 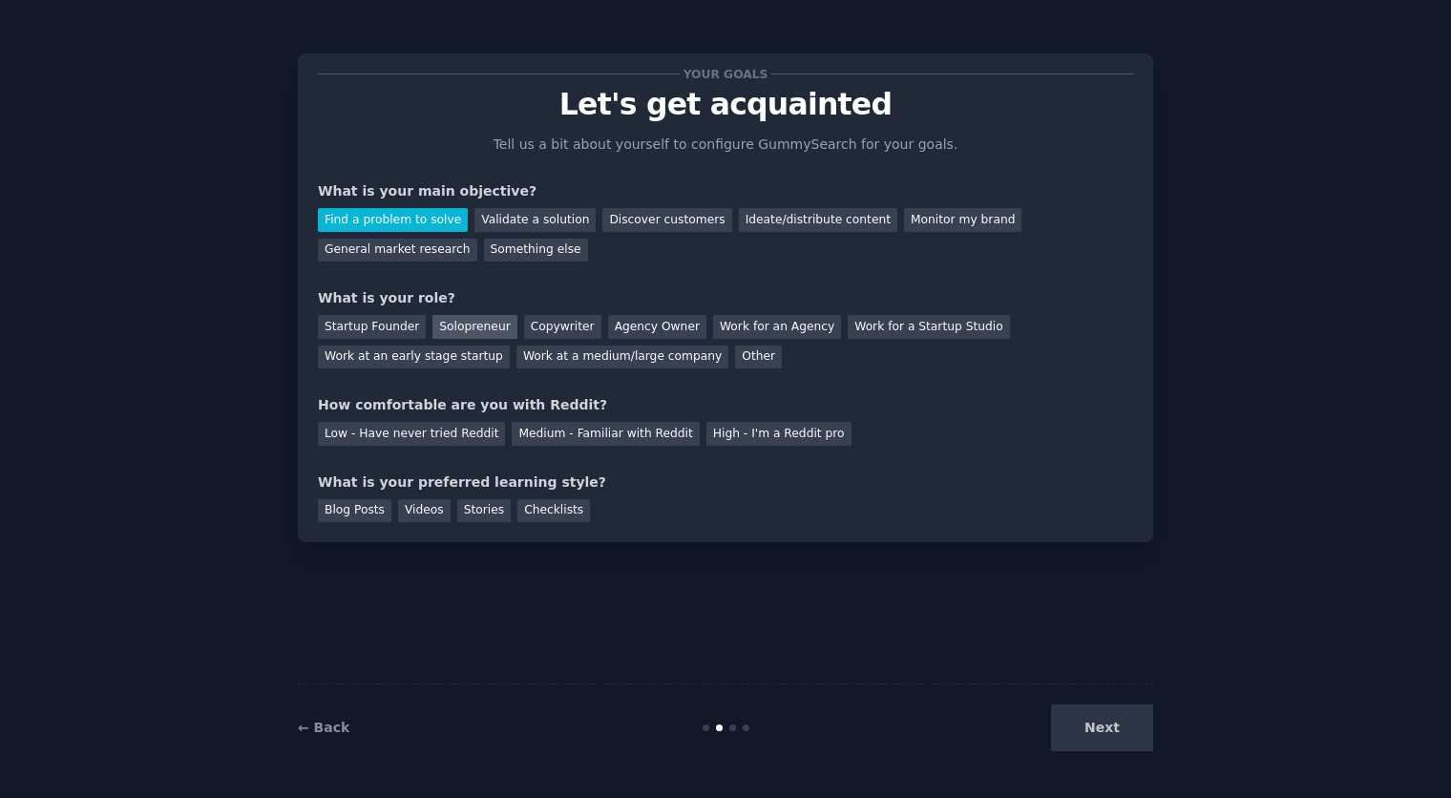 What do you see at coordinates (324, 727) in the screenshot?
I see `a: ← Back` at bounding box center [324, 727].